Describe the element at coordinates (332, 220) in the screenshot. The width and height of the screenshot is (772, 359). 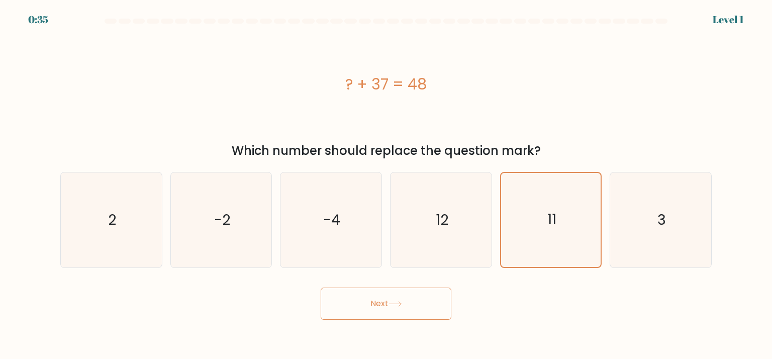
I see `text: -4` at that location.